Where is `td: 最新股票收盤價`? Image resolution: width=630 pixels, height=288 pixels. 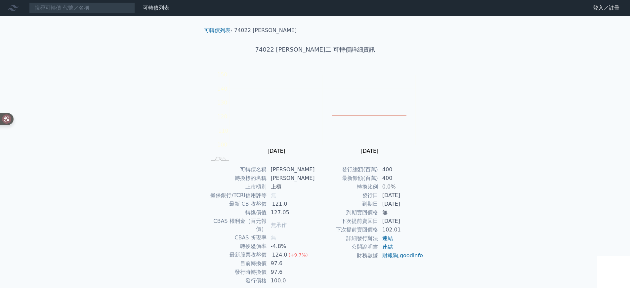 td: 最新股票收盤價 is located at coordinates (237, 255).